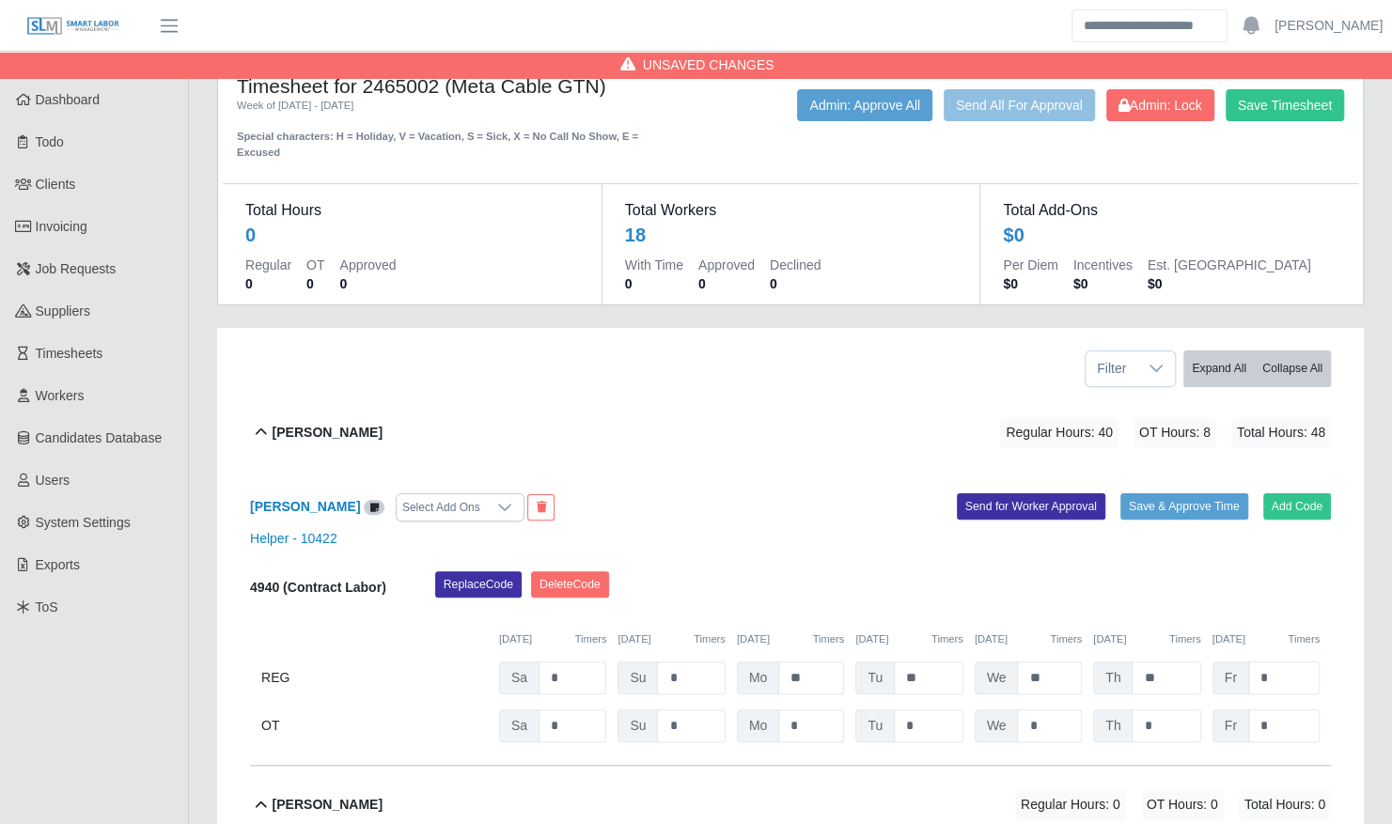 The image size is (1392, 824). Describe the element at coordinates (1160, 105) in the screenshot. I see `span: Admin: Lock` at that location.